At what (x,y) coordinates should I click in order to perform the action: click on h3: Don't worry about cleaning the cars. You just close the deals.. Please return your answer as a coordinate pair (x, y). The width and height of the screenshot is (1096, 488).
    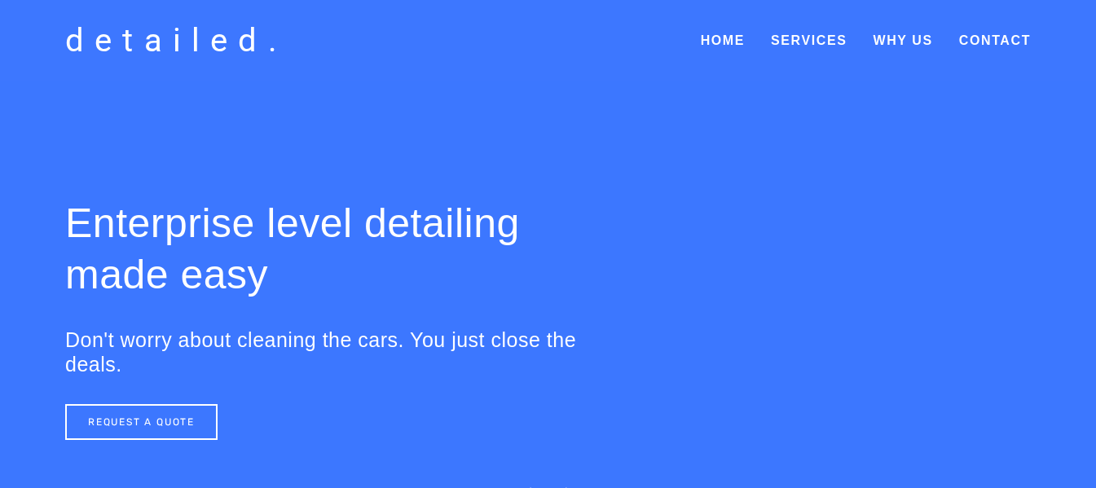
    Looking at the image, I should click on (341, 352).